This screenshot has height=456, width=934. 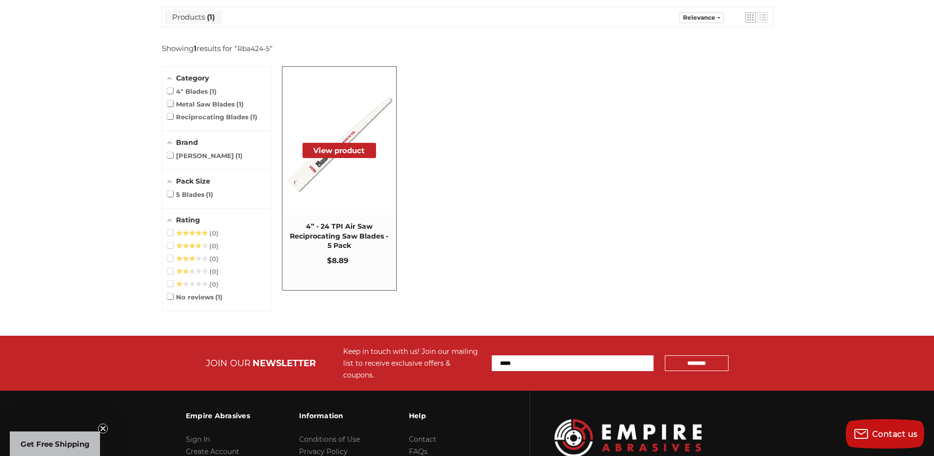 I want to click on a: Rba424-5, so click(x=253, y=49).